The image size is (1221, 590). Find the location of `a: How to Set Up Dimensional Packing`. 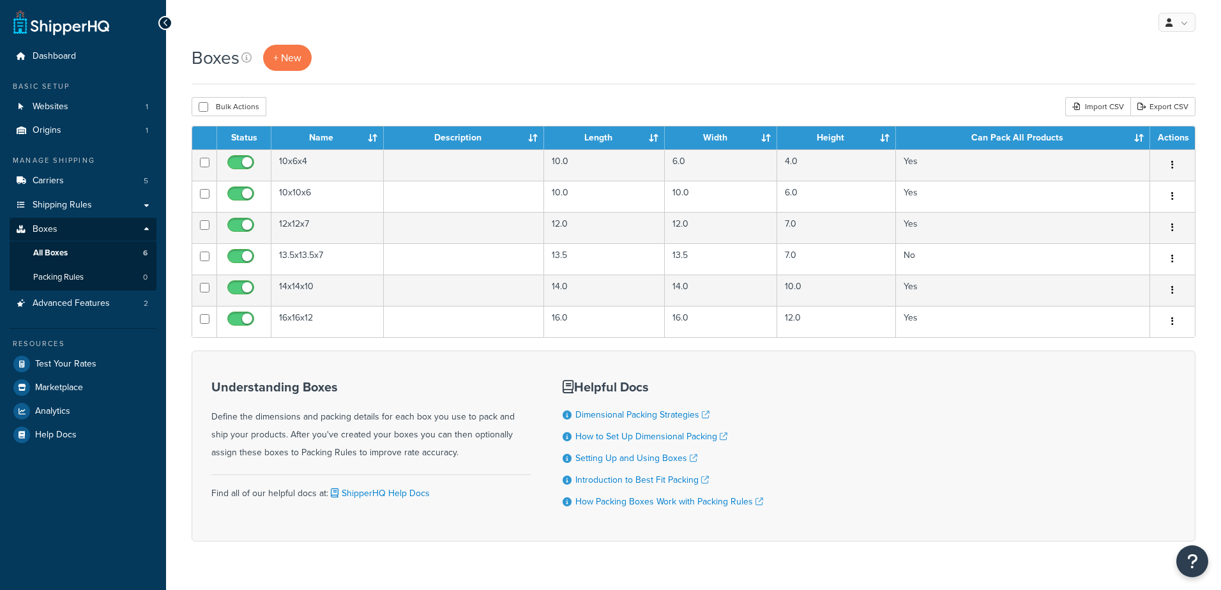

a: How to Set Up Dimensional Packing is located at coordinates (651, 436).